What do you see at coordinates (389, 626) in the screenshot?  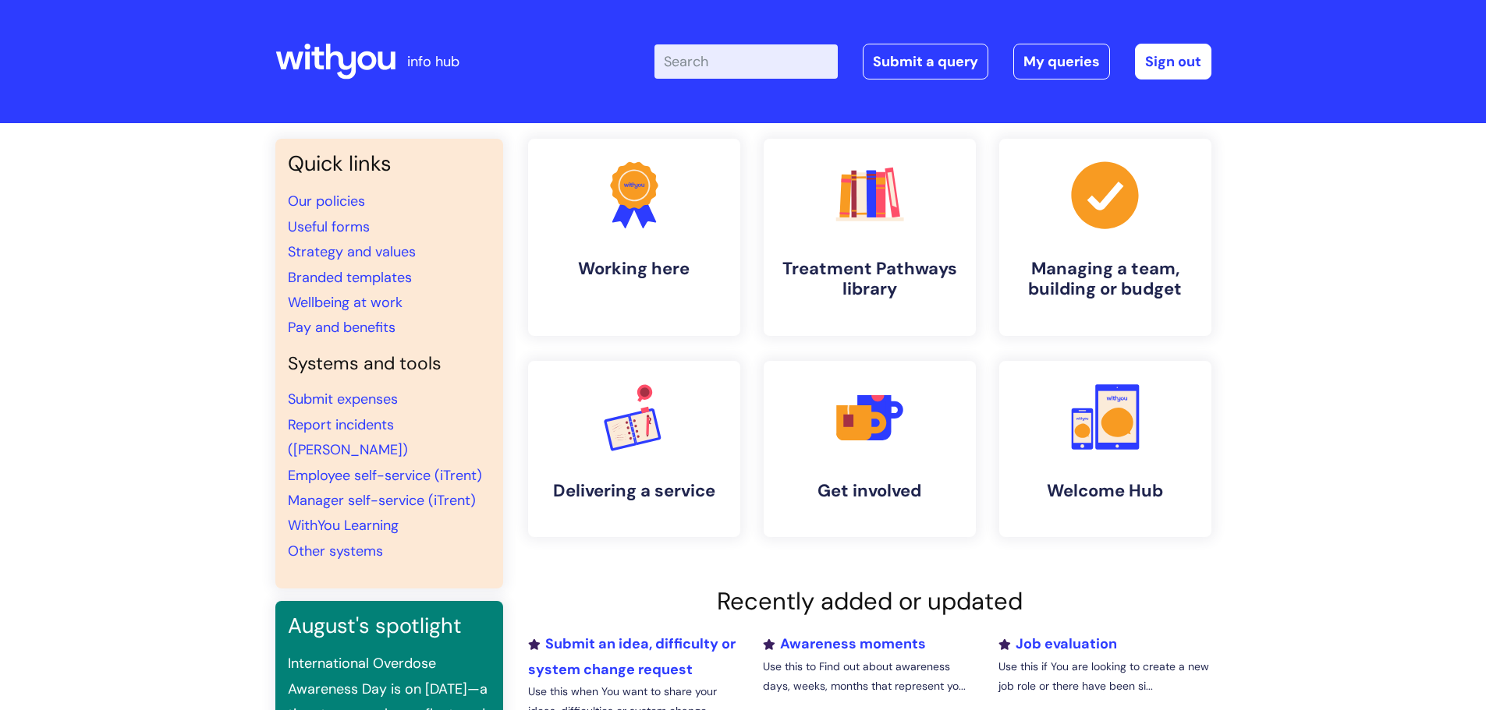 I see `h3: August's spotlight` at bounding box center [389, 626].